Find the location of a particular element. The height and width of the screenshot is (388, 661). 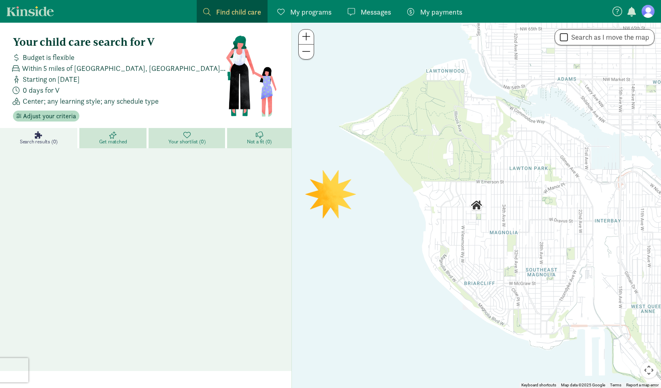

span: Budget is flexible is located at coordinates (49, 57).